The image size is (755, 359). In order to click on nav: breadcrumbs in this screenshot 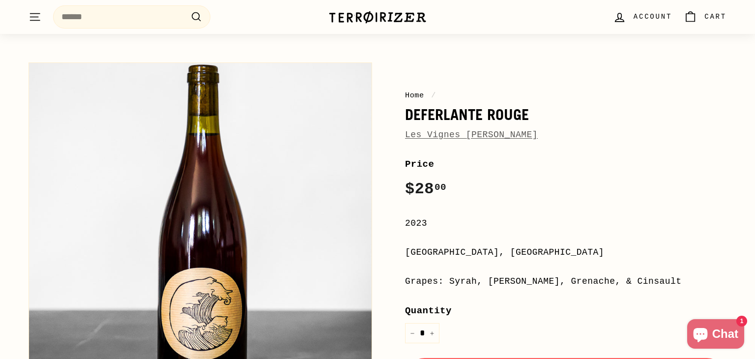, I will do `click(566, 95)`.